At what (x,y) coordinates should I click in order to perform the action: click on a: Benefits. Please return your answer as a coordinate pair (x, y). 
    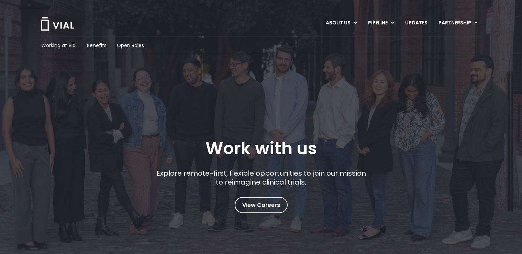
    Looking at the image, I should click on (97, 45).